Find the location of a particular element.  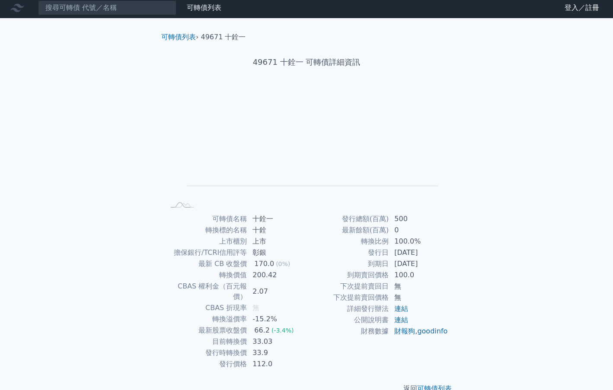

input: 搜尋可轉債 代號／名稱 is located at coordinates (107, 8).